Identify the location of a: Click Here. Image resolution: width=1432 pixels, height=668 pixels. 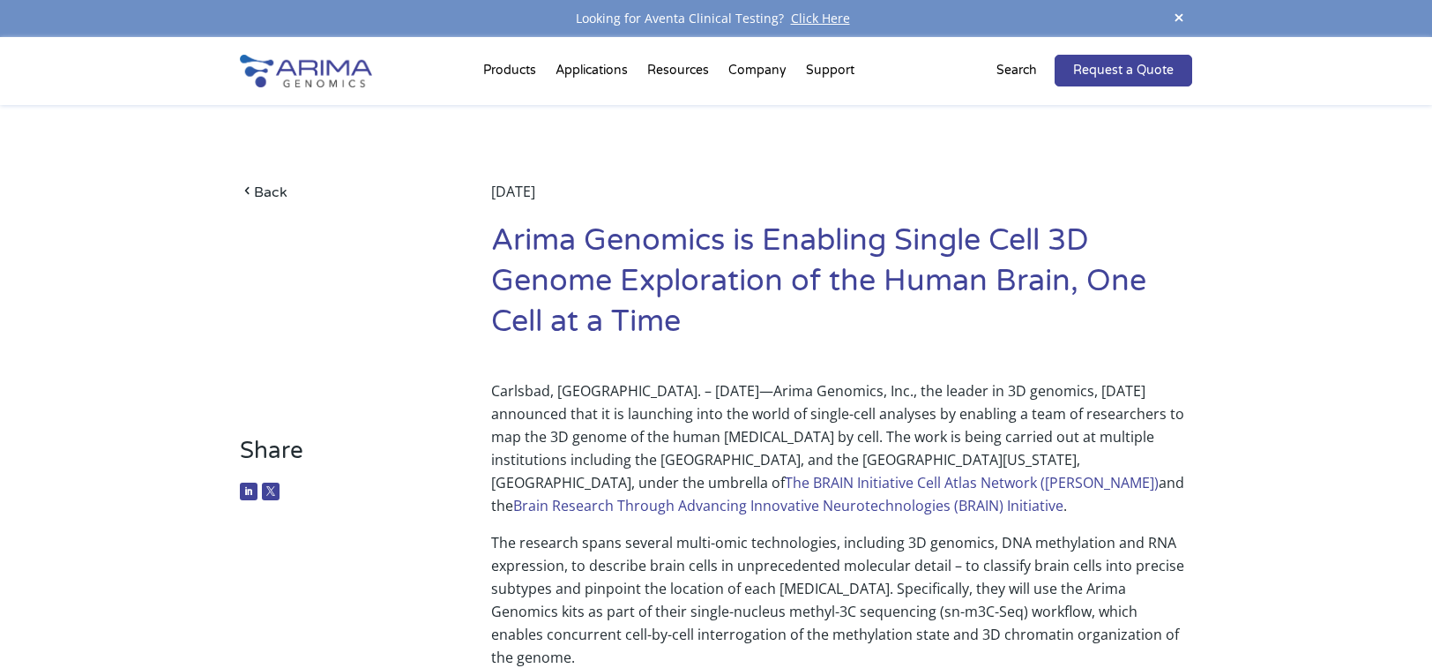
(820, 18).